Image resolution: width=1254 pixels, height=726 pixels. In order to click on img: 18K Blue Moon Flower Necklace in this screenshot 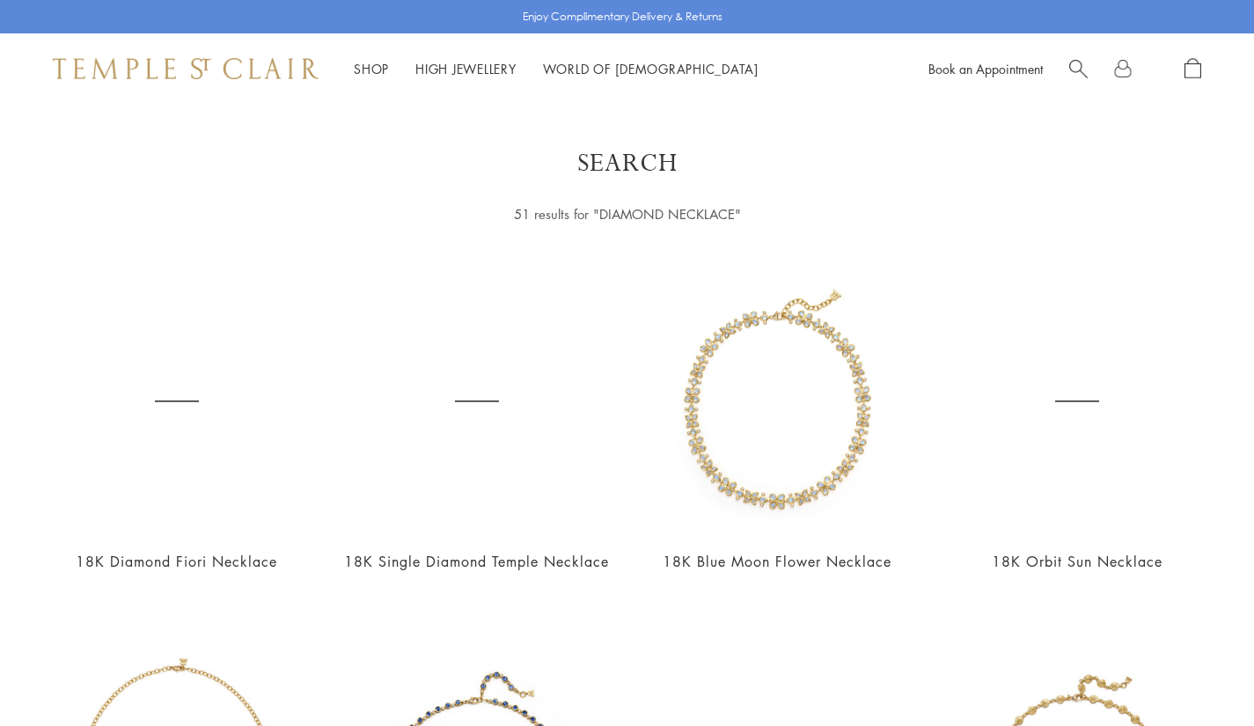, I will do `click(777, 400)`.